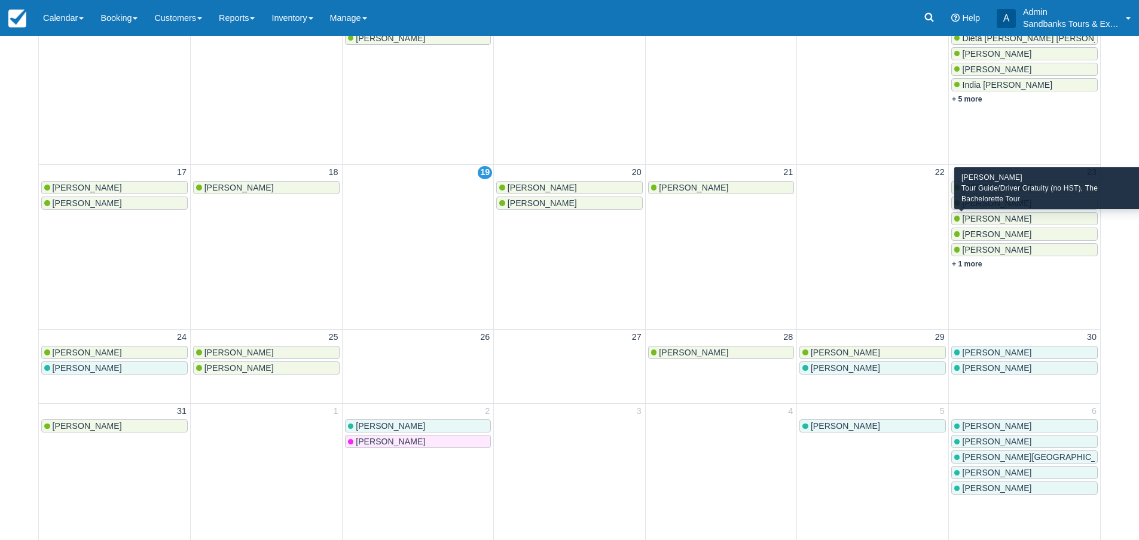 The image size is (1139, 540). I want to click on a: 24, so click(182, 338).